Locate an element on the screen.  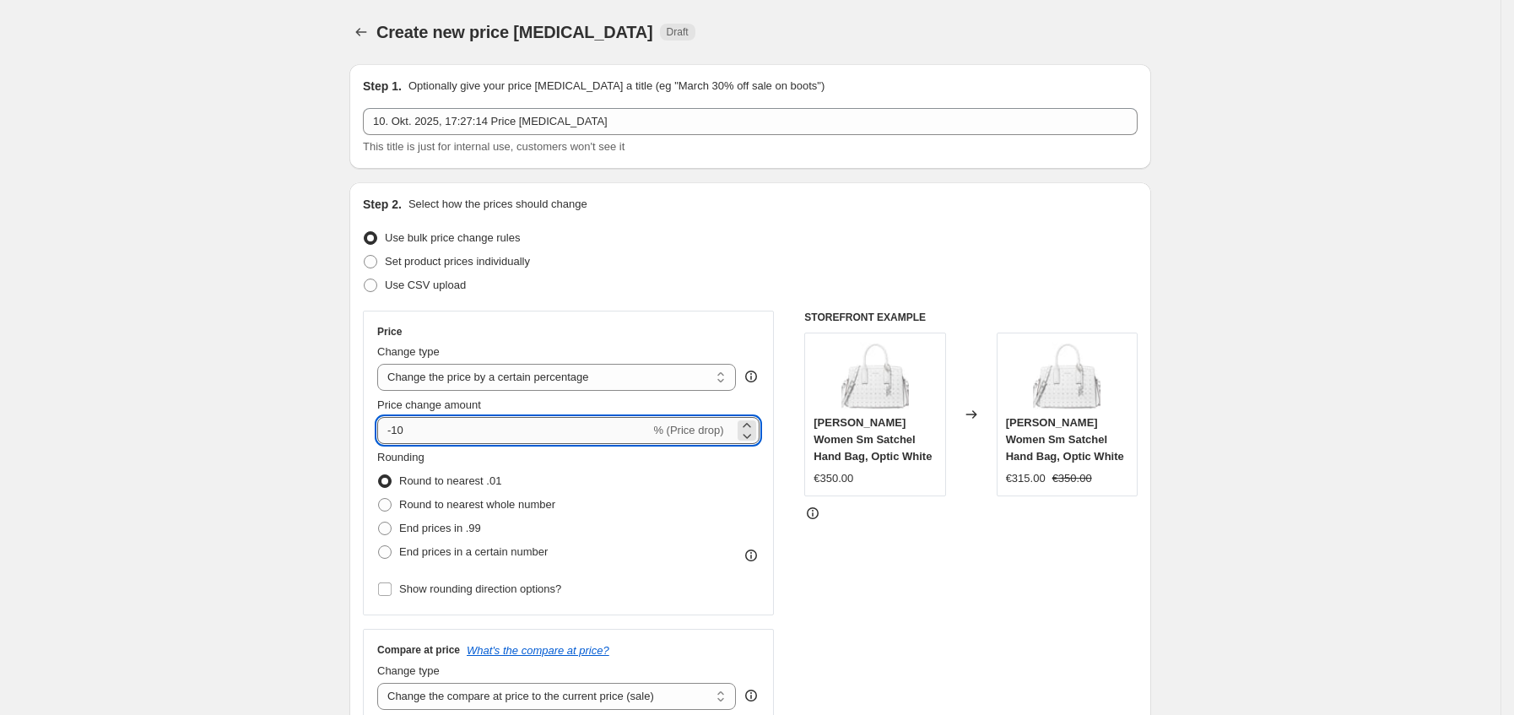
button: What's the compare at price? is located at coordinates (537, 650).